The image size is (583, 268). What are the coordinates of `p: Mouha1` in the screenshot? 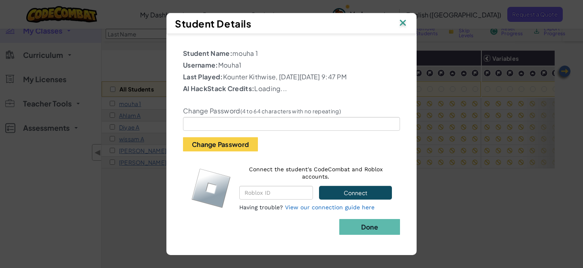 It's located at (292, 65).